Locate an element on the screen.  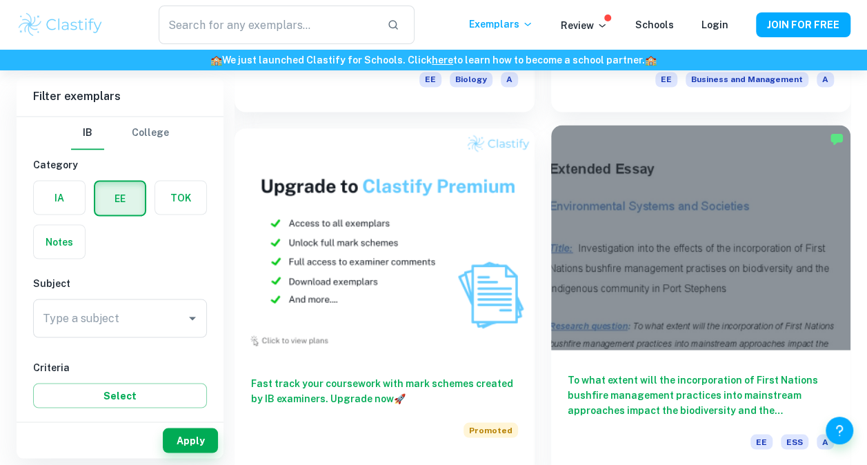
input: Search for any exemplars... is located at coordinates (267, 25).